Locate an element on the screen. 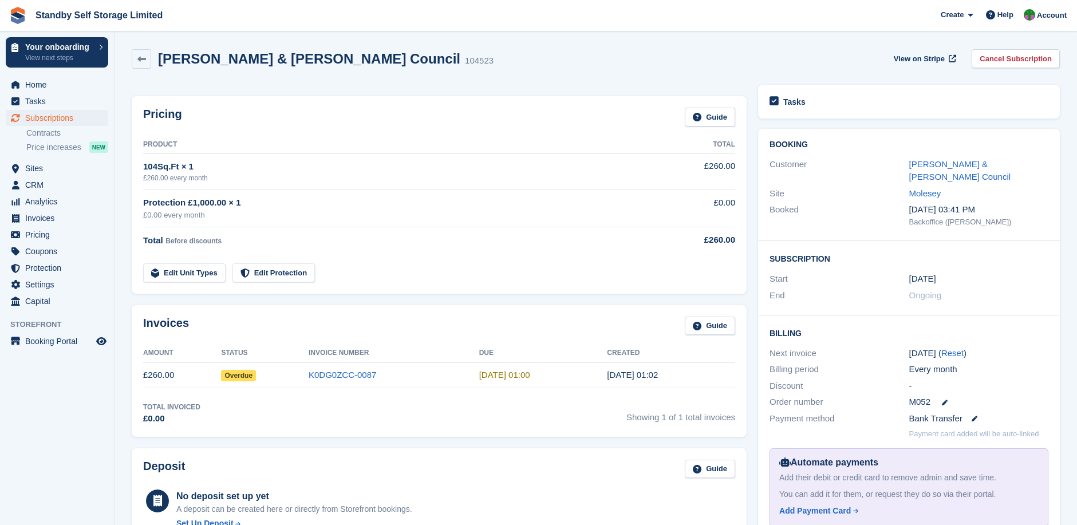  div: Protection £1,000.00 × 1 is located at coordinates (394, 203).